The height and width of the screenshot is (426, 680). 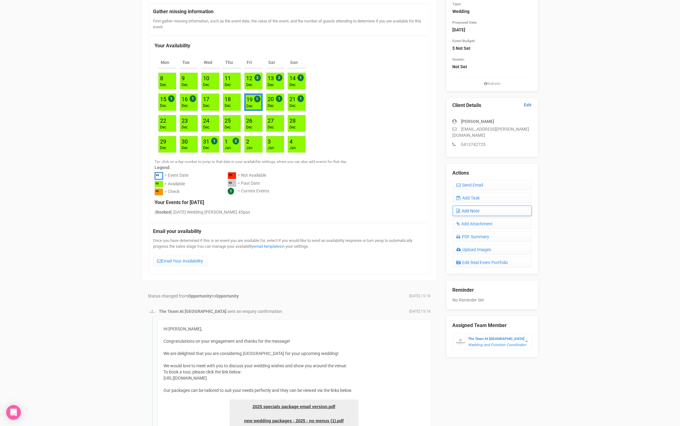 What do you see at coordinates (180, 261) in the screenshot?
I see `a: Email Your Availability` at bounding box center [180, 261].